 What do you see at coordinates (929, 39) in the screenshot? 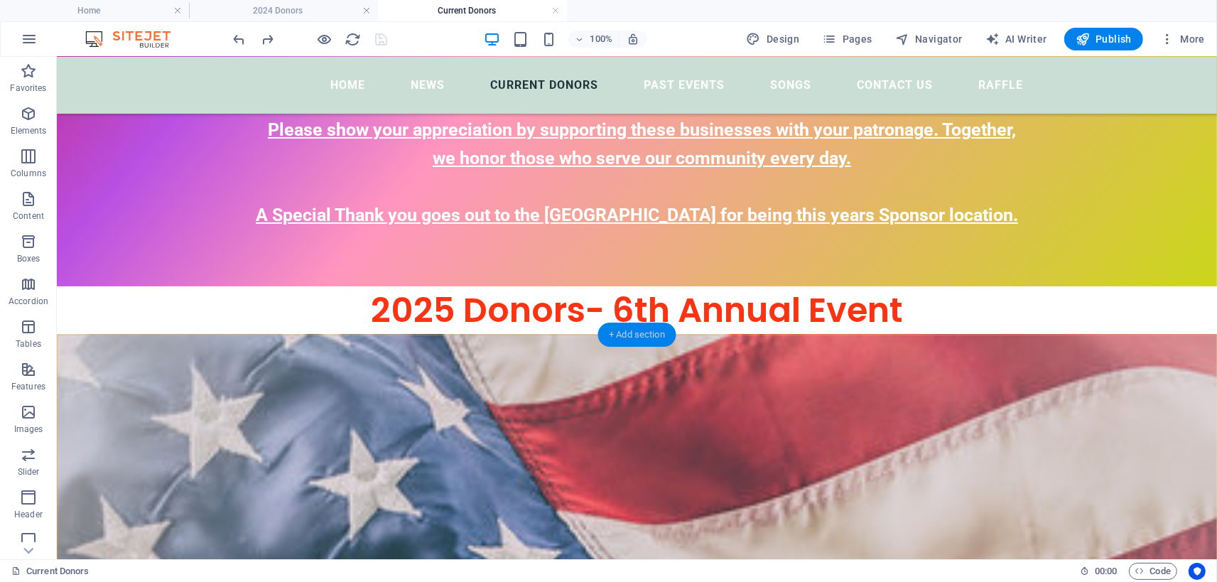
I see `span: Navigator` at bounding box center [929, 39].